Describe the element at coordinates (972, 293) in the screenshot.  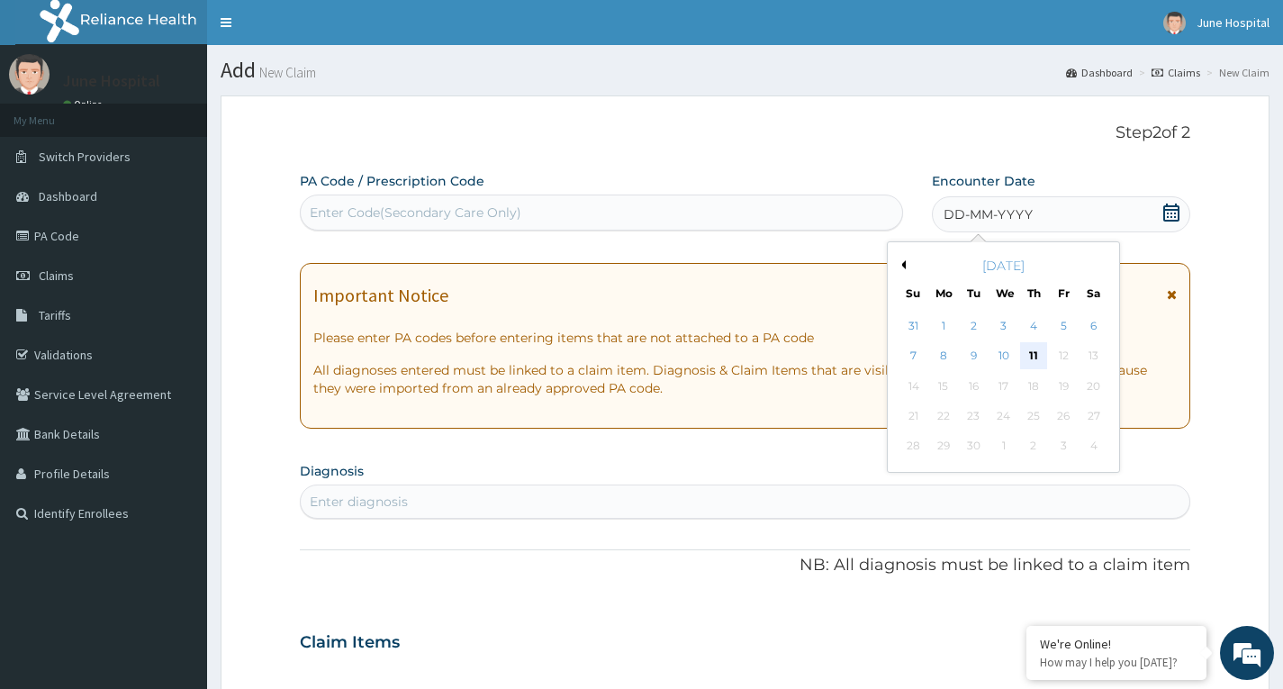
I see `div: Tu` at that location.